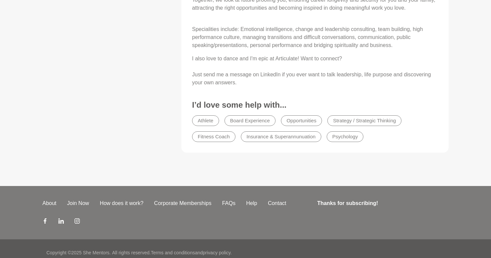  Describe the element at coordinates (49, 204) in the screenshot. I see `a: About` at that location.